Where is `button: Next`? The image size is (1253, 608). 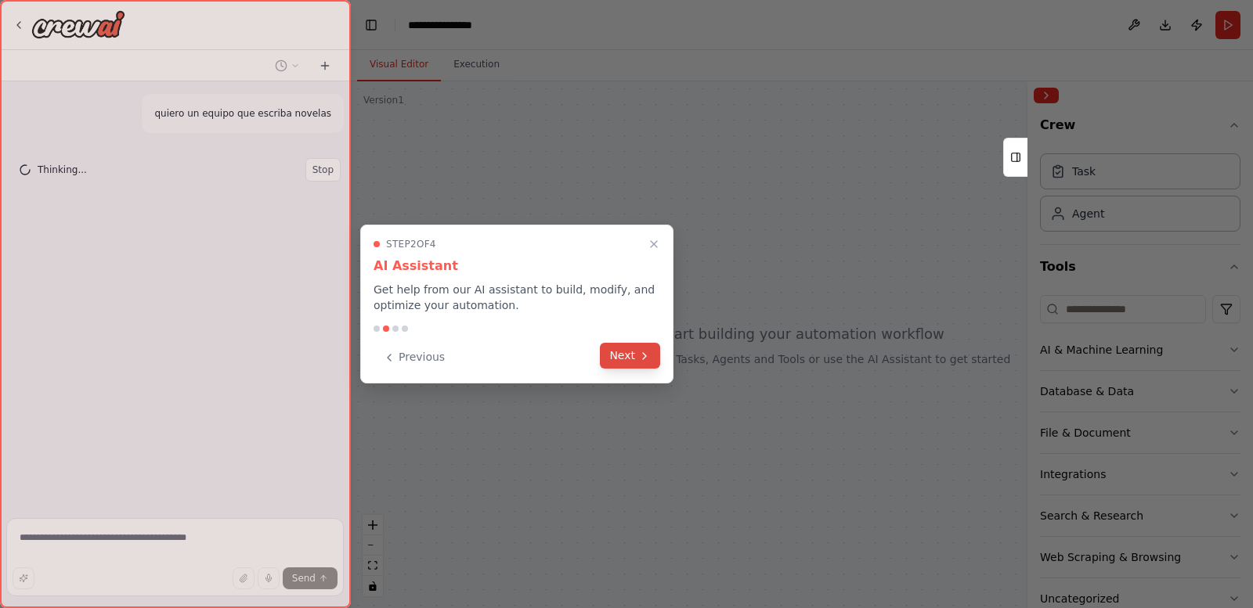
button: Next is located at coordinates (629, 355).